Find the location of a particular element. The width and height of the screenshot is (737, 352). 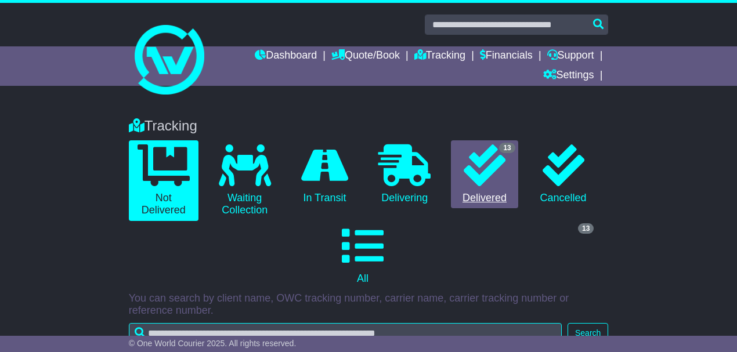

a: Settings is located at coordinates (569, 76).